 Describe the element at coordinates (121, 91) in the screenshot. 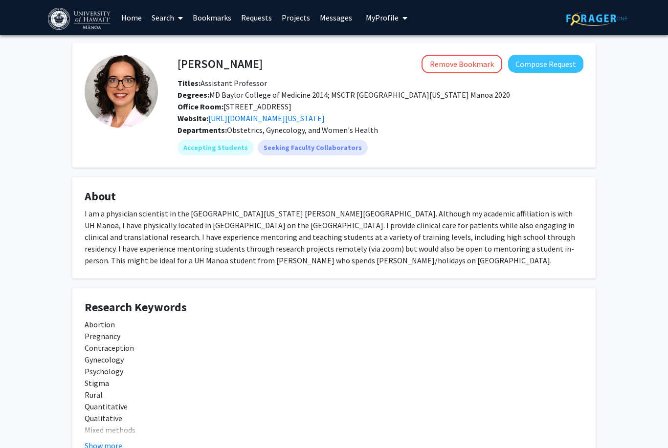

I see `img: Profile Picture` at that location.